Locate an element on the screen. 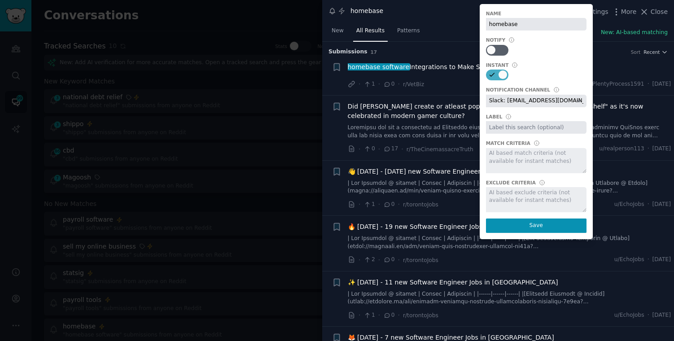 Image resolution: width=674 pixels, height=341 pixels. span: More is located at coordinates (629, 12).